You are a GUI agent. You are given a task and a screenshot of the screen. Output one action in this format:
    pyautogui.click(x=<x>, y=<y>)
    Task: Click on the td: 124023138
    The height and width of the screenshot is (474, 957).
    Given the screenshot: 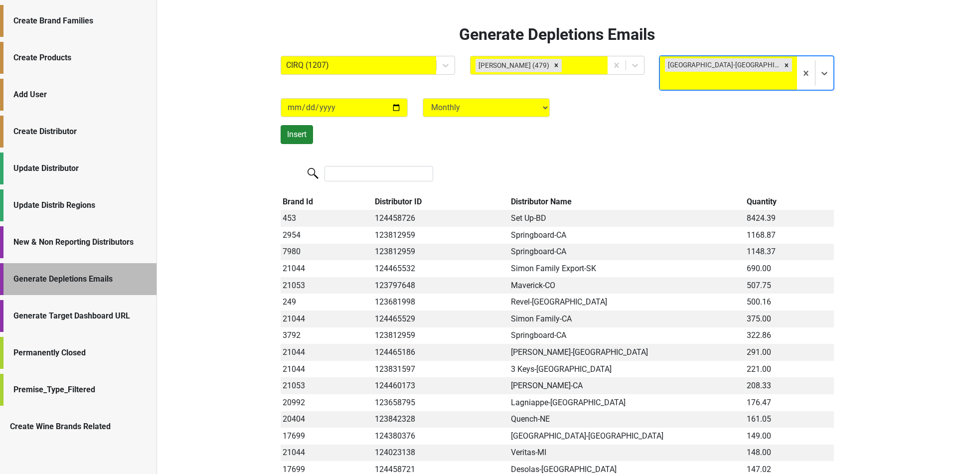 What is the action you would take?
    pyautogui.click(x=441, y=453)
    